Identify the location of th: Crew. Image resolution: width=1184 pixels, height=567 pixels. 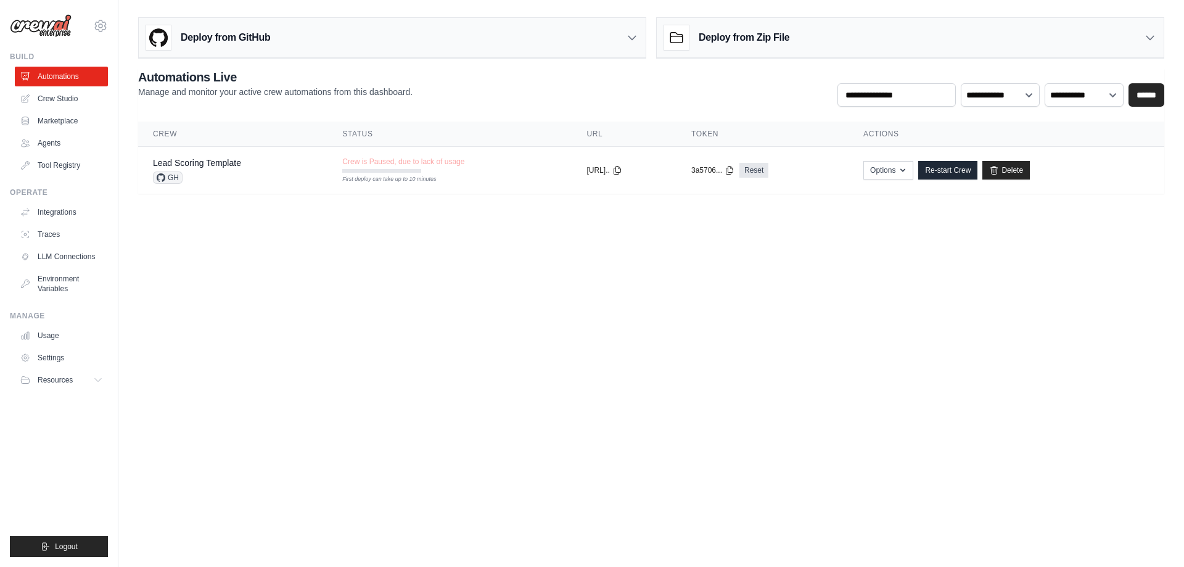
(232, 134).